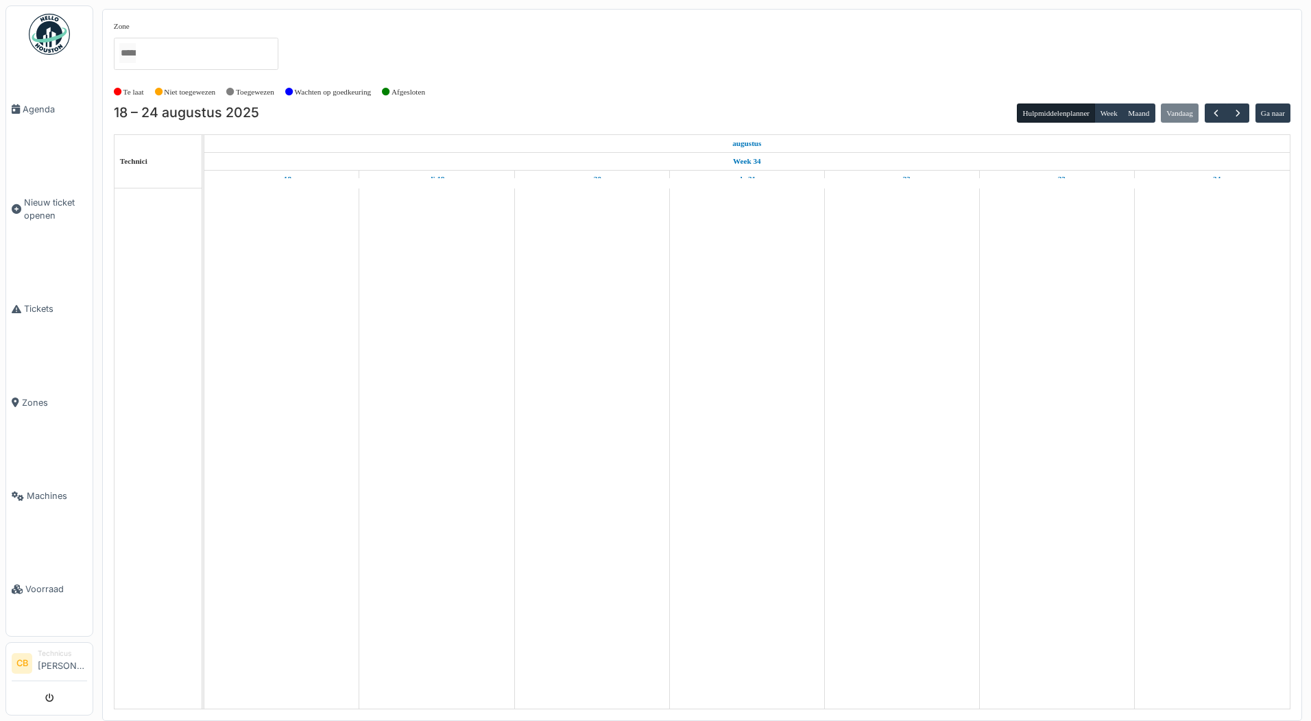 Image resolution: width=1311 pixels, height=721 pixels. What do you see at coordinates (49, 109) in the screenshot?
I see `a: Agenda` at bounding box center [49, 109].